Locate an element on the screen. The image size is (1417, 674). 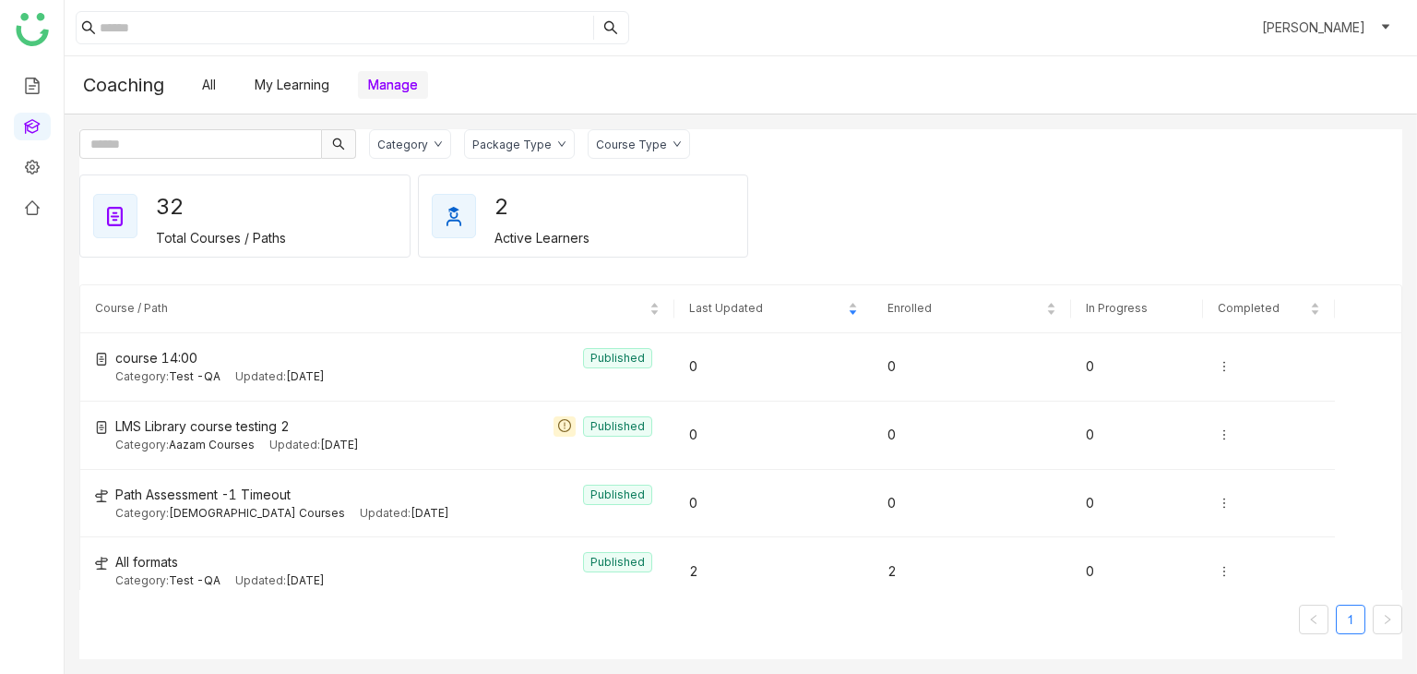
div: Coaching is located at coordinates (138, 85).